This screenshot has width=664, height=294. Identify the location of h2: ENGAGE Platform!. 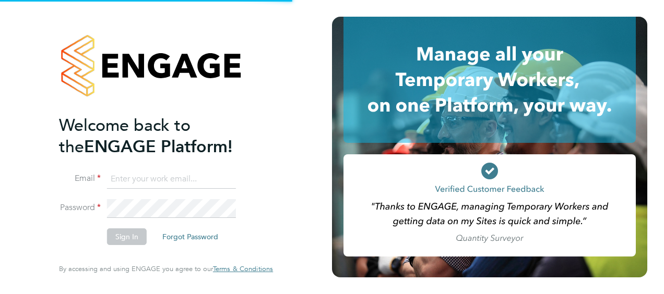
(161, 136).